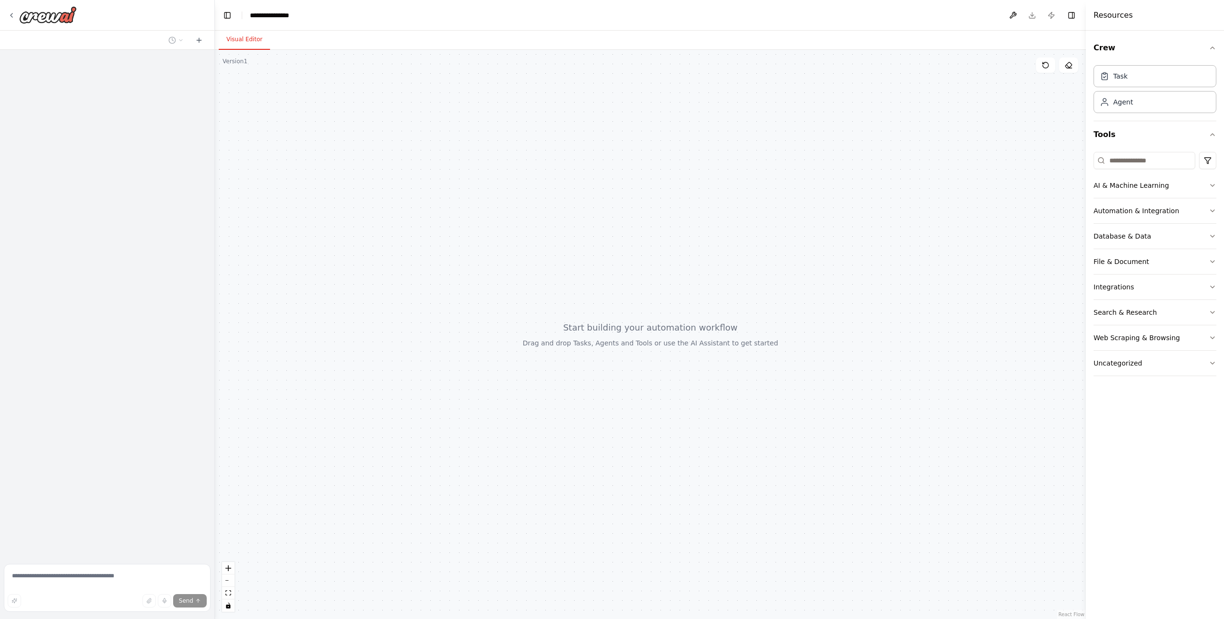  I want to click on button: Click to speak your automation idea, so click(164, 601).